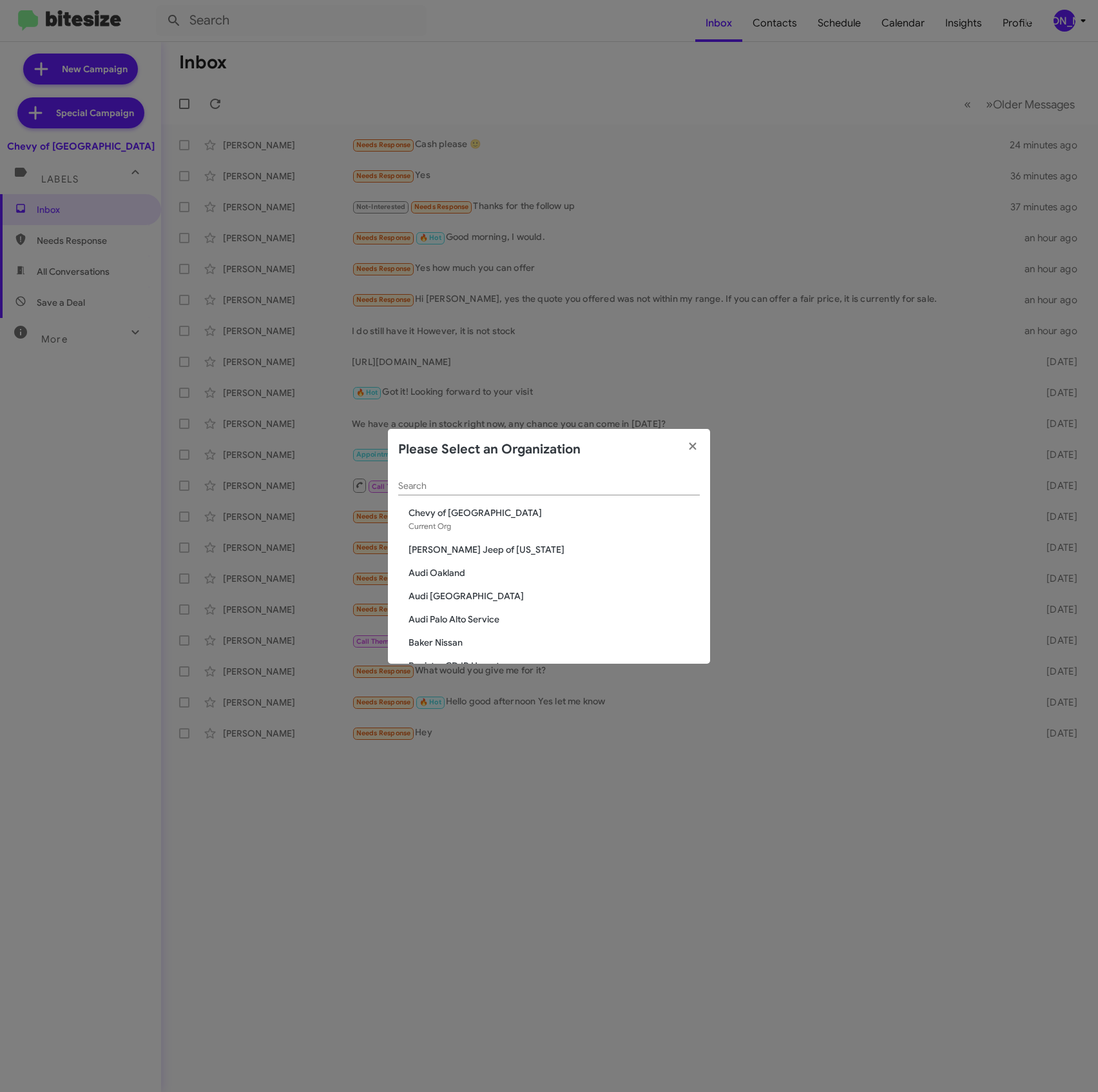 This screenshot has width=1098, height=1092. I want to click on span: Audi Palo Alto Service, so click(554, 619).